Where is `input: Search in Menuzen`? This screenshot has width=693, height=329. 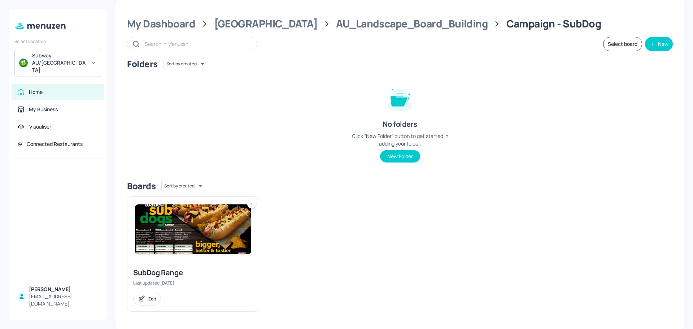 input: Search in Menuzen is located at coordinates (197, 44).